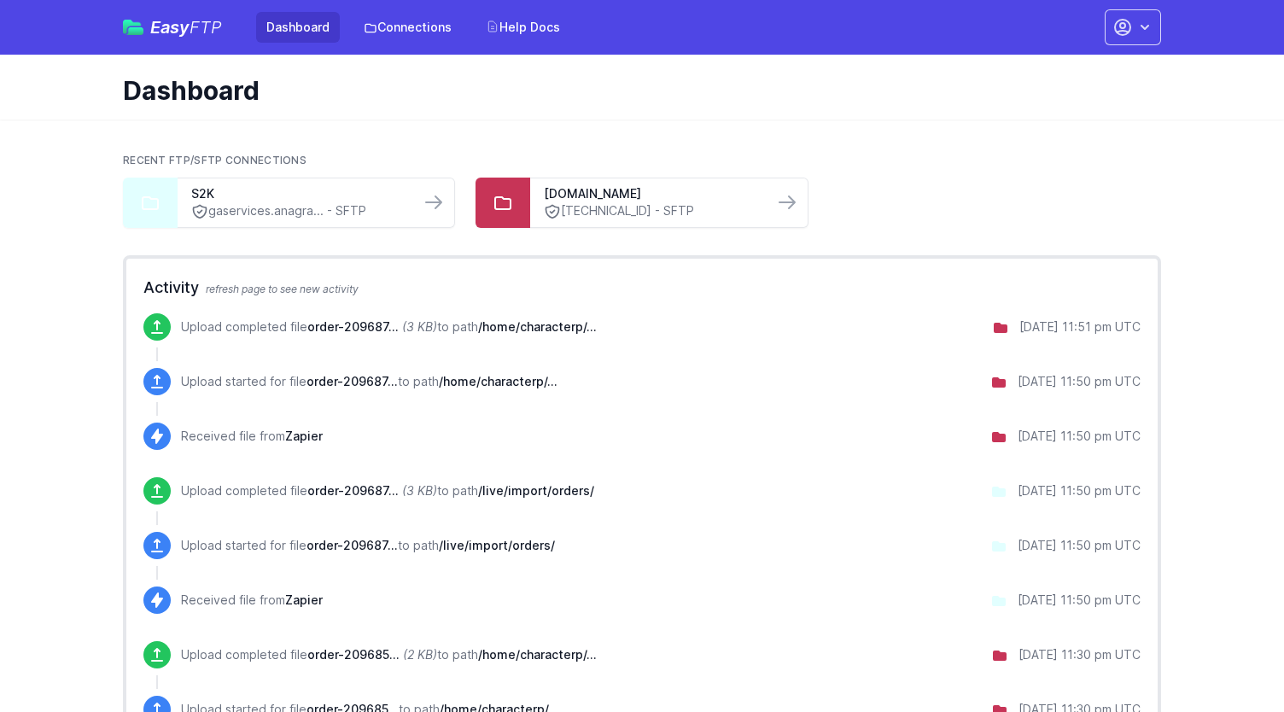 The width and height of the screenshot is (1284, 712). Describe the element at coordinates (299, 194) in the screenshot. I see `a: S2K` at that location.